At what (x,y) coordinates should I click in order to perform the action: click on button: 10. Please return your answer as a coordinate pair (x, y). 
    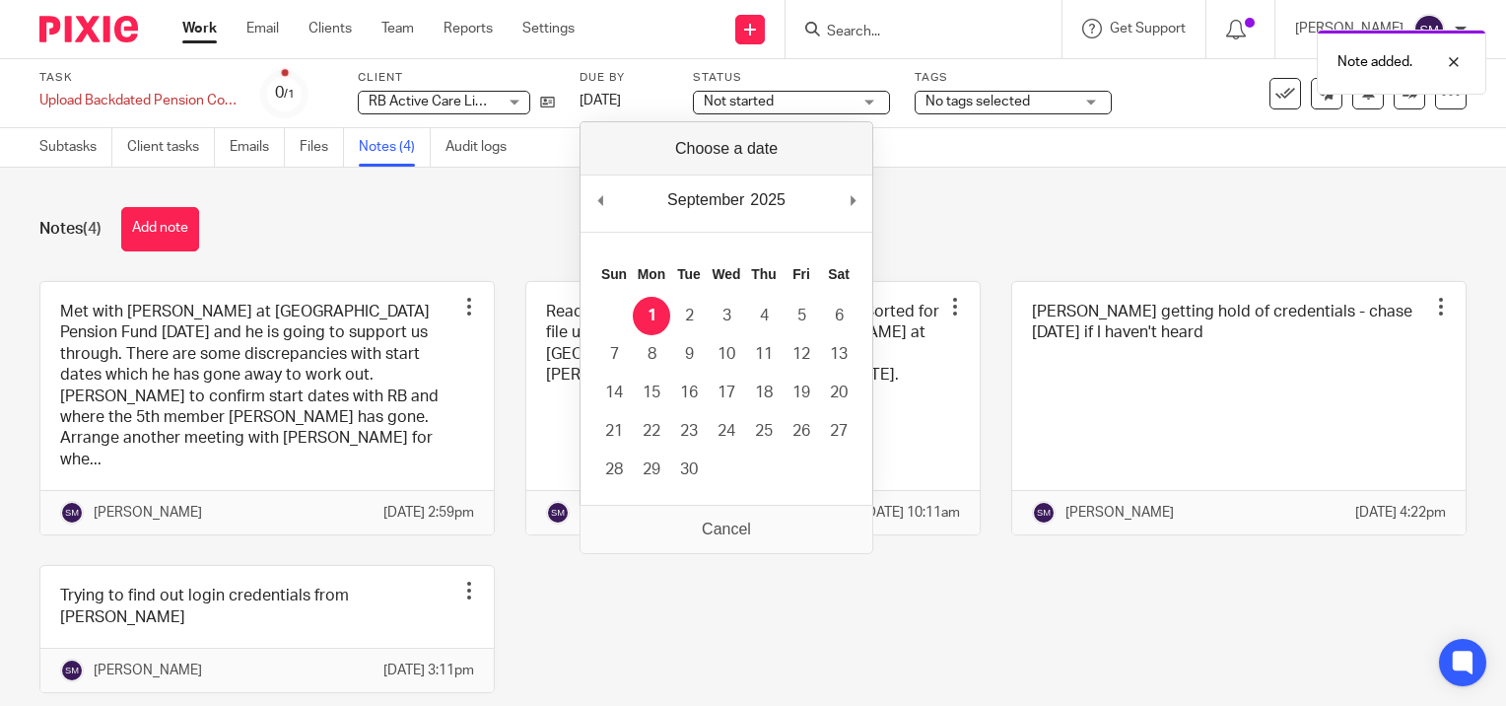
    Looking at the image, I should click on (727, 354).